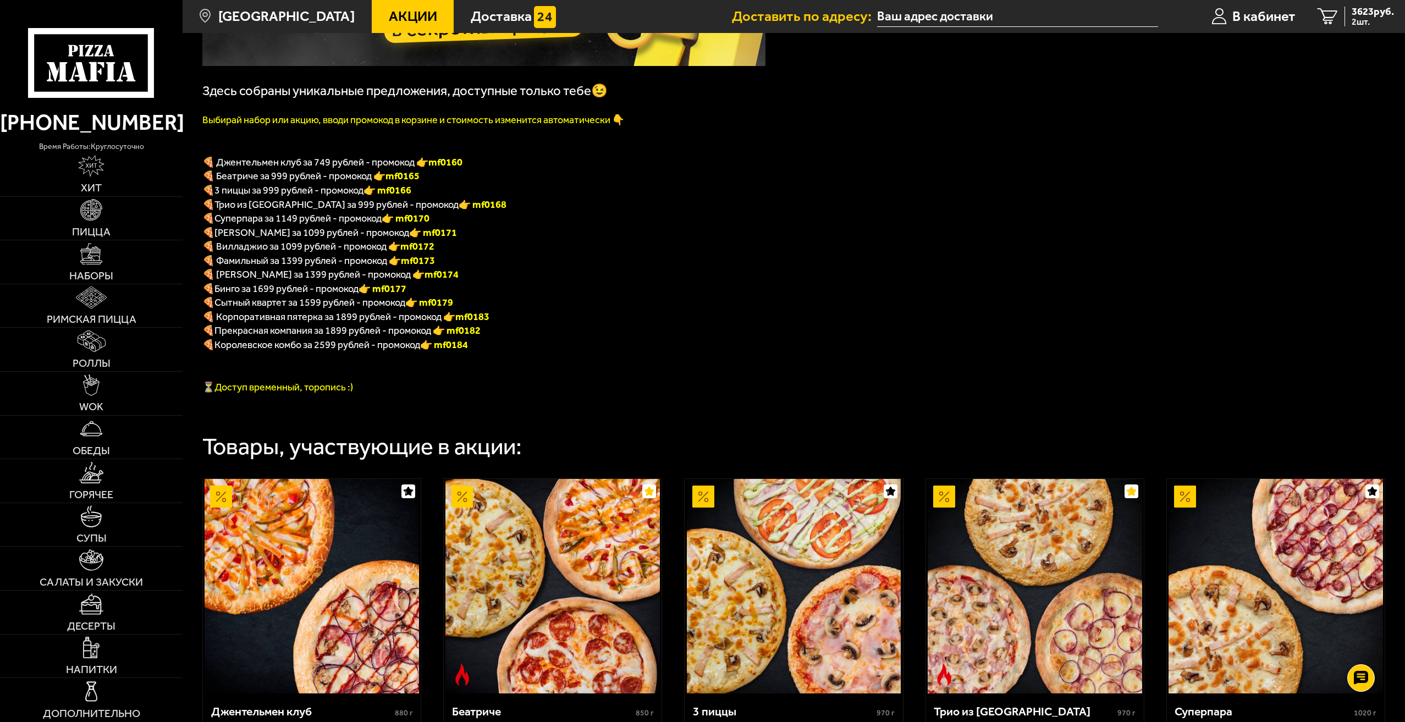 The width and height of the screenshot is (1405, 722). I want to click on span: 850 г, so click(645, 713).